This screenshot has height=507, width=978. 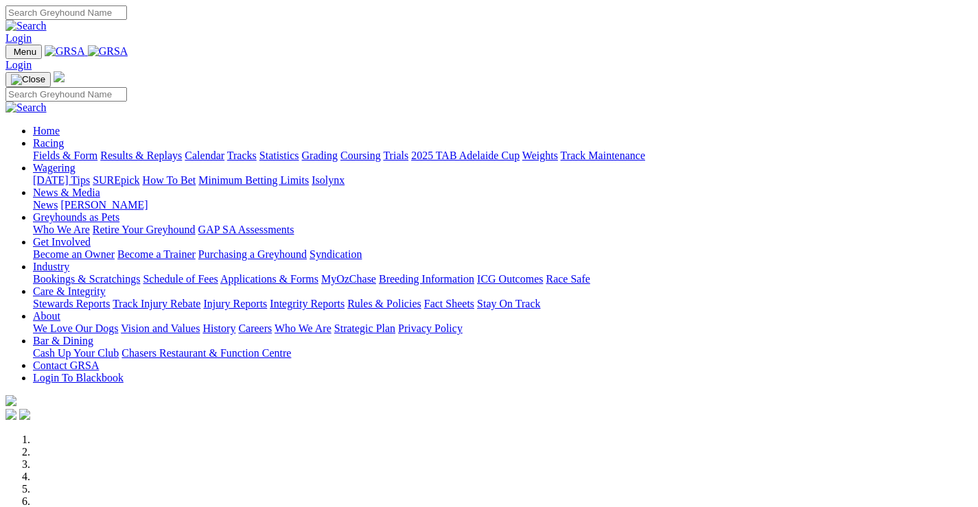 What do you see at coordinates (395, 155) in the screenshot?
I see `a: Trials` at bounding box center [395, 155].